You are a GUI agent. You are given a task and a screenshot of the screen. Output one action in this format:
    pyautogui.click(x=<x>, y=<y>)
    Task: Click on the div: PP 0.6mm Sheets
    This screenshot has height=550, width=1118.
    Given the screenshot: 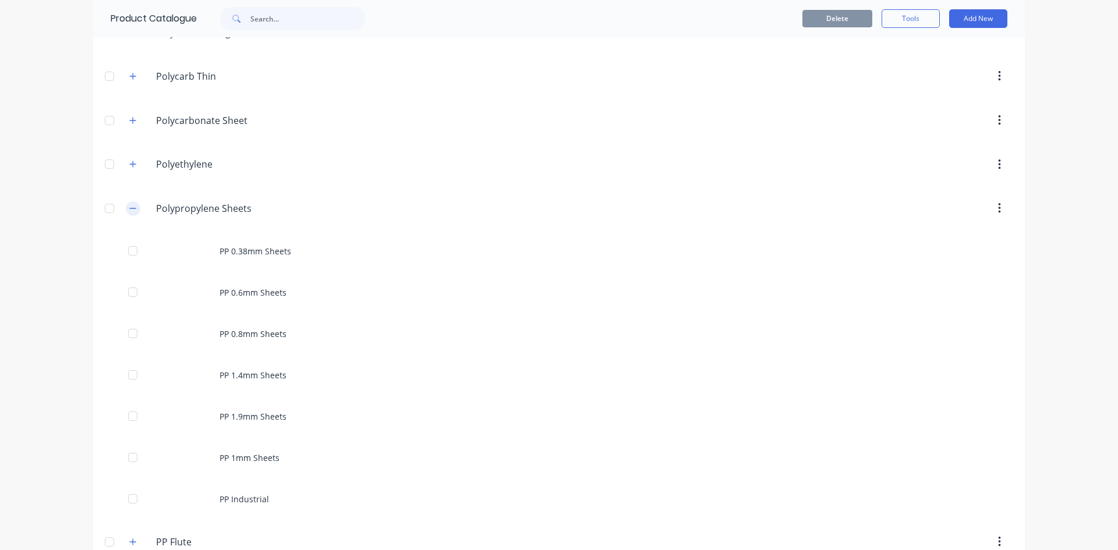 What is the action you would take?
    pyautogui.click(x=559, y=292)
    